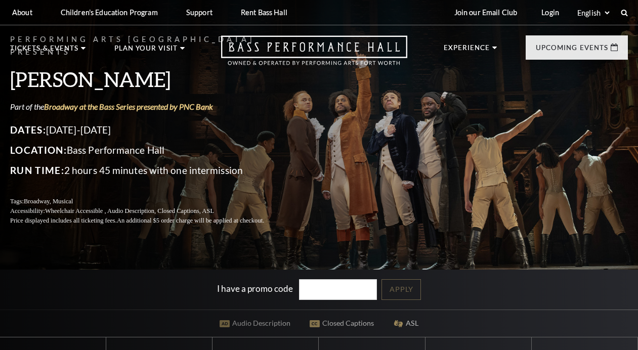 The image size is (638, 350). I want to click on p: Bass Performance Hall, so click(149, 150).